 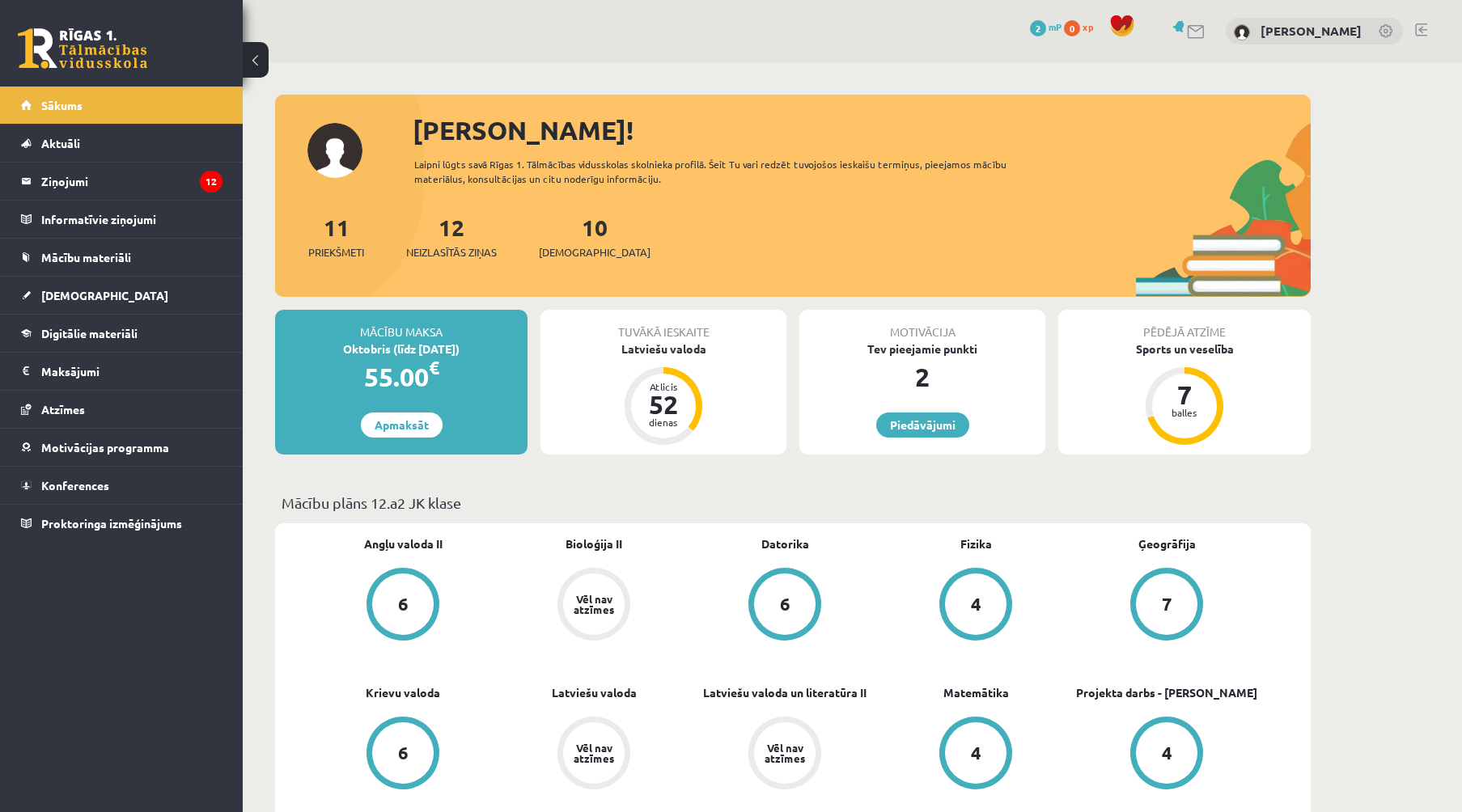 I want to click on a: Ziņojumi12, so click(x=121, y=181).